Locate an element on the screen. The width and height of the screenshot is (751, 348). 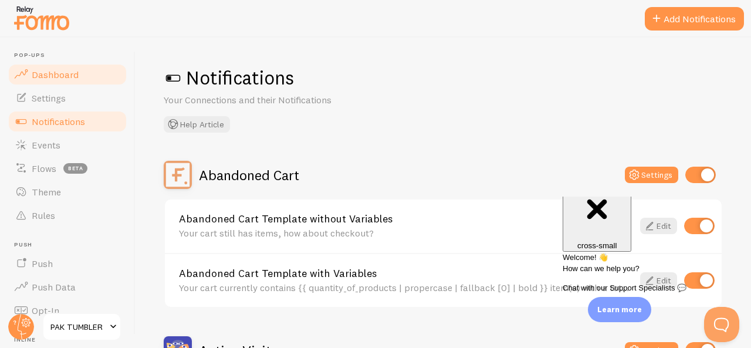
div: Your cart still has items, how about checkout? is located at coordinates (406, 233).